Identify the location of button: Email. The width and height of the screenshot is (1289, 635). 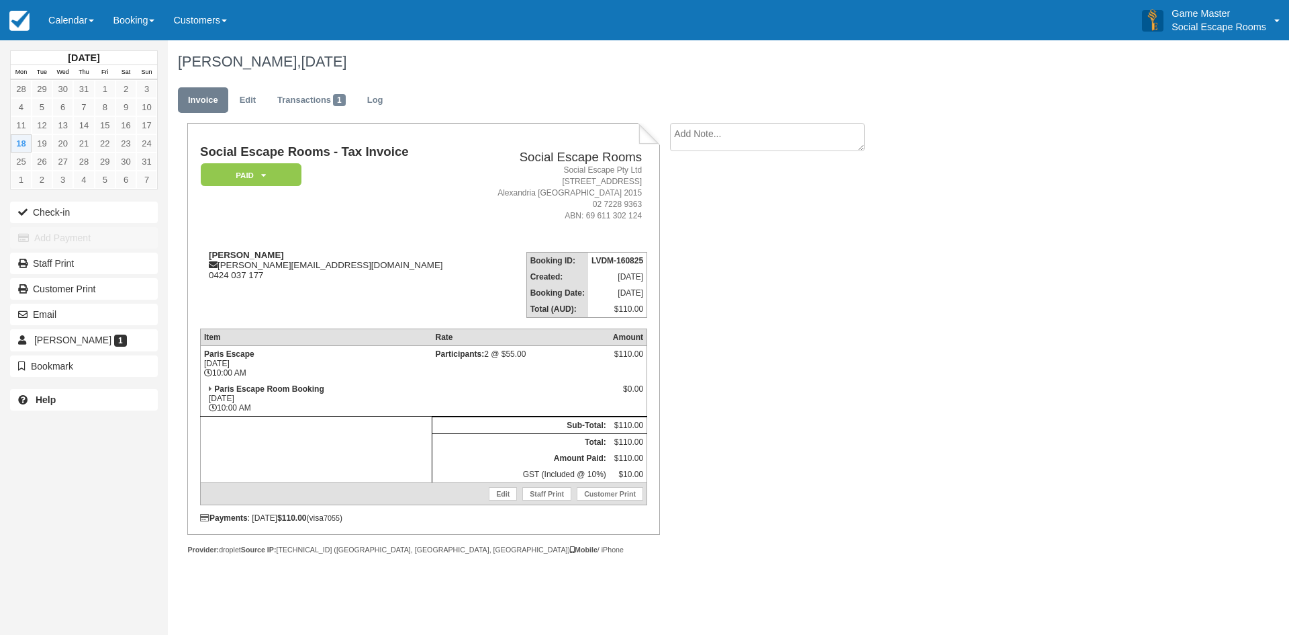
(84, 314).